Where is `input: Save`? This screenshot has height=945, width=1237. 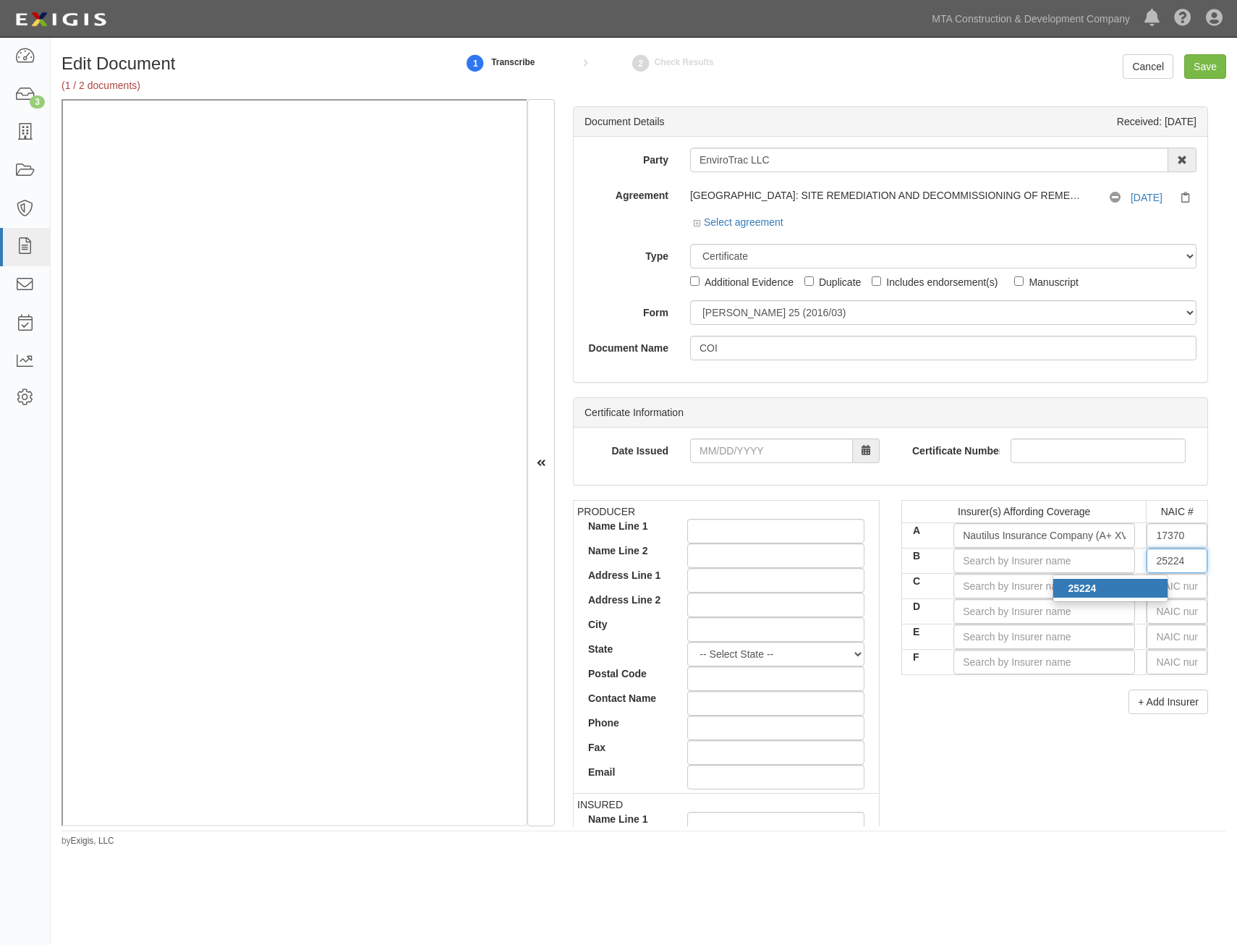
input: Save is located at coordinates (1205, 67).